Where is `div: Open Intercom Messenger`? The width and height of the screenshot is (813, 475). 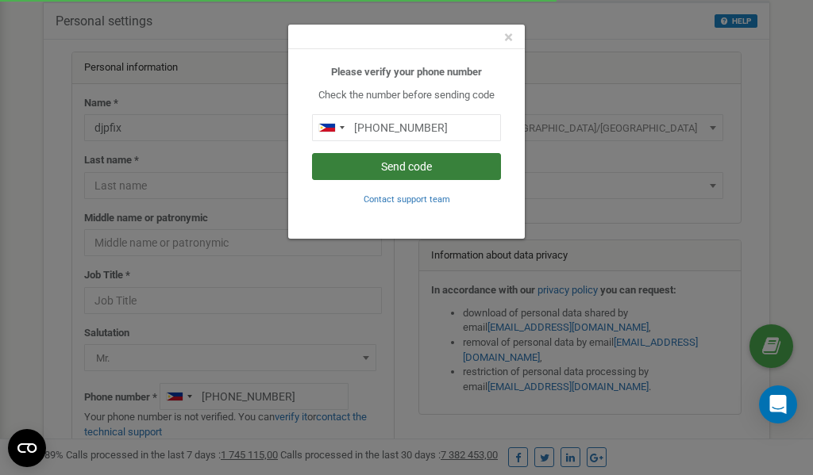
div: Open Intercom Messenger is located at coordinates (778, 405).